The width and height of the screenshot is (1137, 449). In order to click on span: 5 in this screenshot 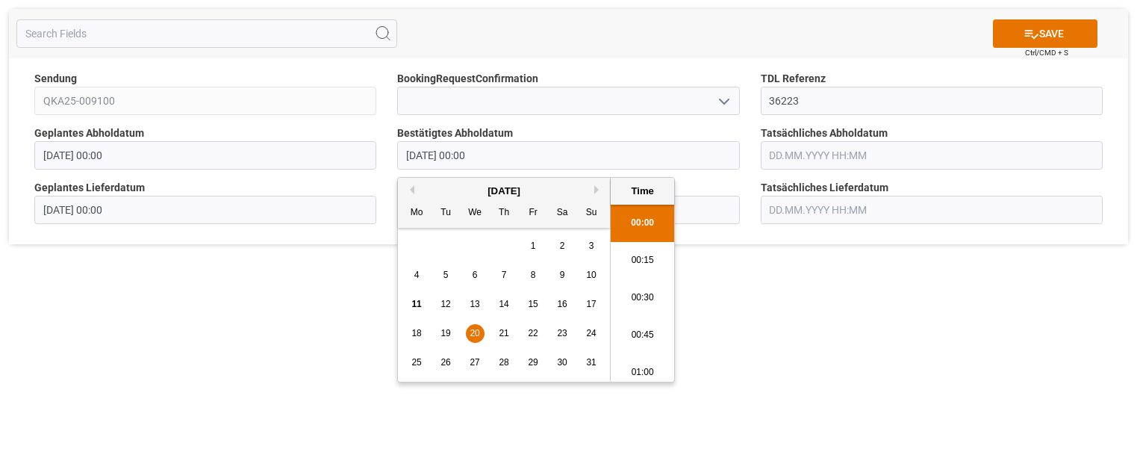, I will do `click(446, 275)`.